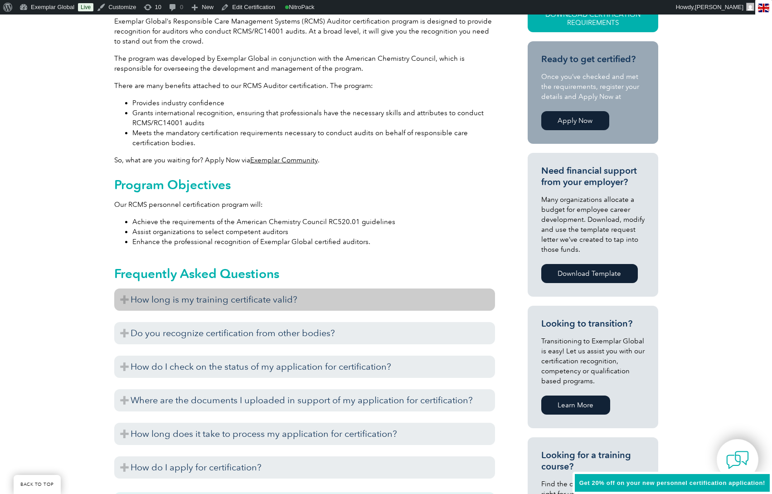 The image size is (772, 494). What do you see at coordinates (589, 273) in the screenshot?
I see `a: Download Template` at bounding box center [589, 273].